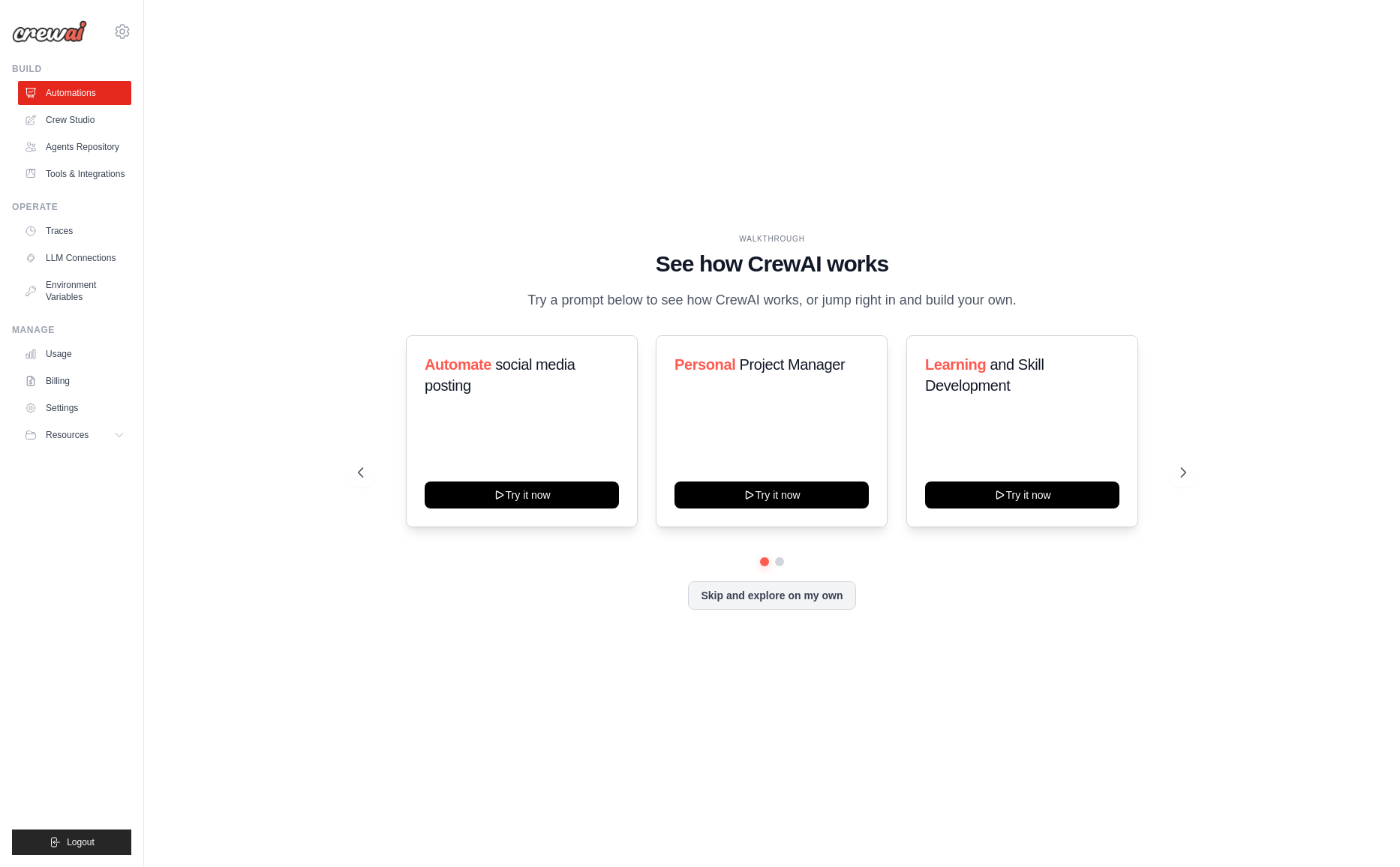 The height and width of the screenshot is (867, 1400). What do you see at coordinates (772, 264) in the screenshot?
I see `h1: See how CrewAI works` at bounding box center [772, 264].